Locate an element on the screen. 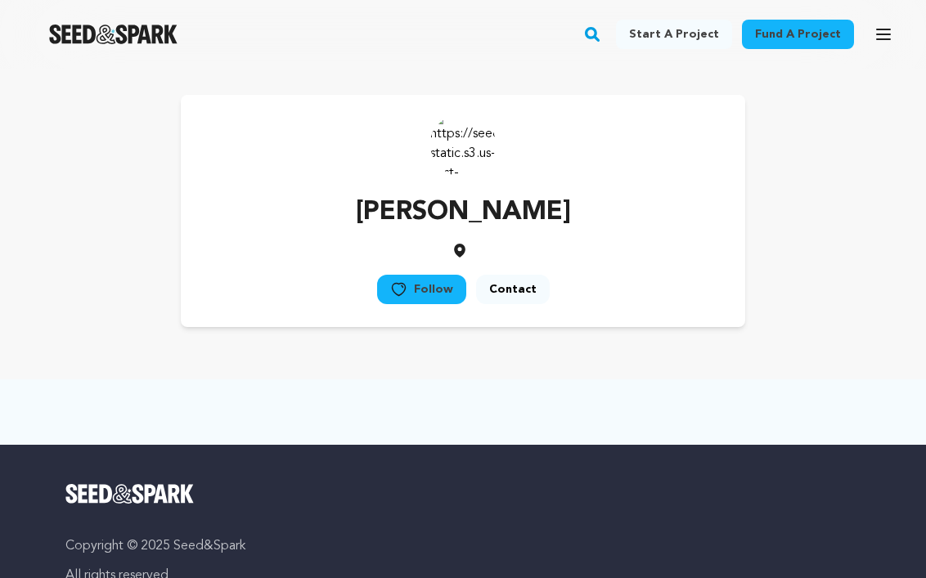  img: Seed&Spark Logo Dark Mode is located at coordinates (113, 34).